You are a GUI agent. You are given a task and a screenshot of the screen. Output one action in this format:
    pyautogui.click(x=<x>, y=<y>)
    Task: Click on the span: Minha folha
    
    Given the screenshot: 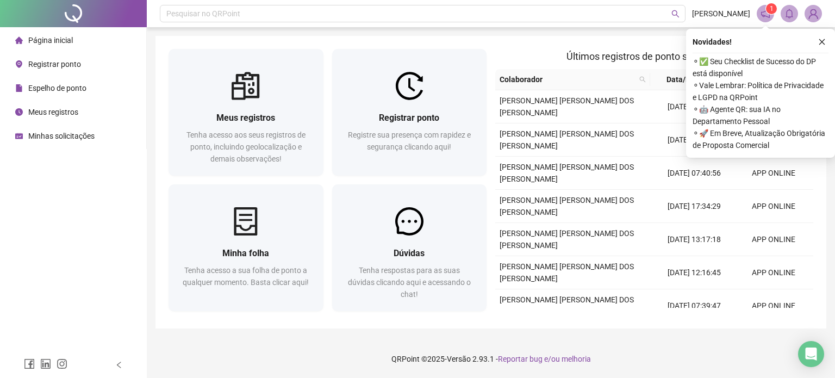 What is the action you would take?
    pyautogui.click(x=246, y=253)
    